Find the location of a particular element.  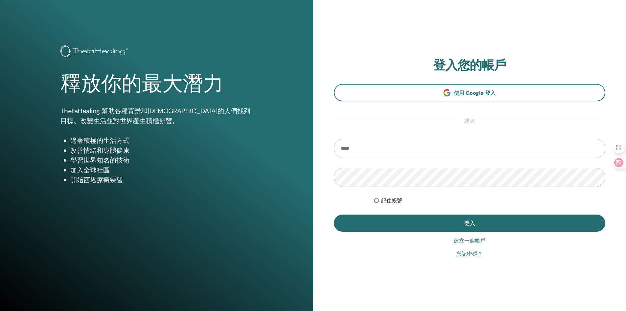

font: 改善情緒和身體健康 is located at coordinates (100, 150).